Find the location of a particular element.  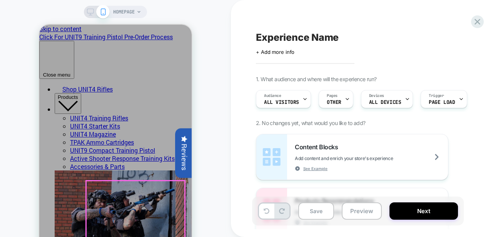

button: Next is located at coordinates (424, 211).